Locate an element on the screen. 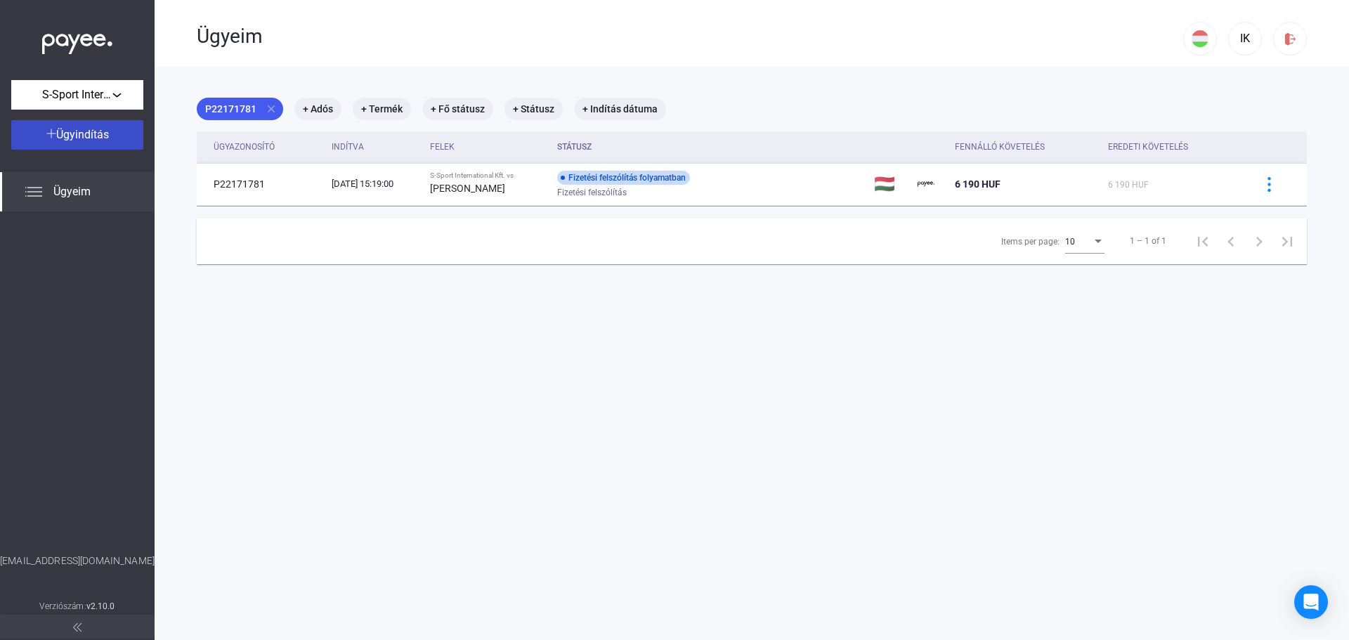  div: S-Sport International Kft. vs is located at coordinates (488, 176).